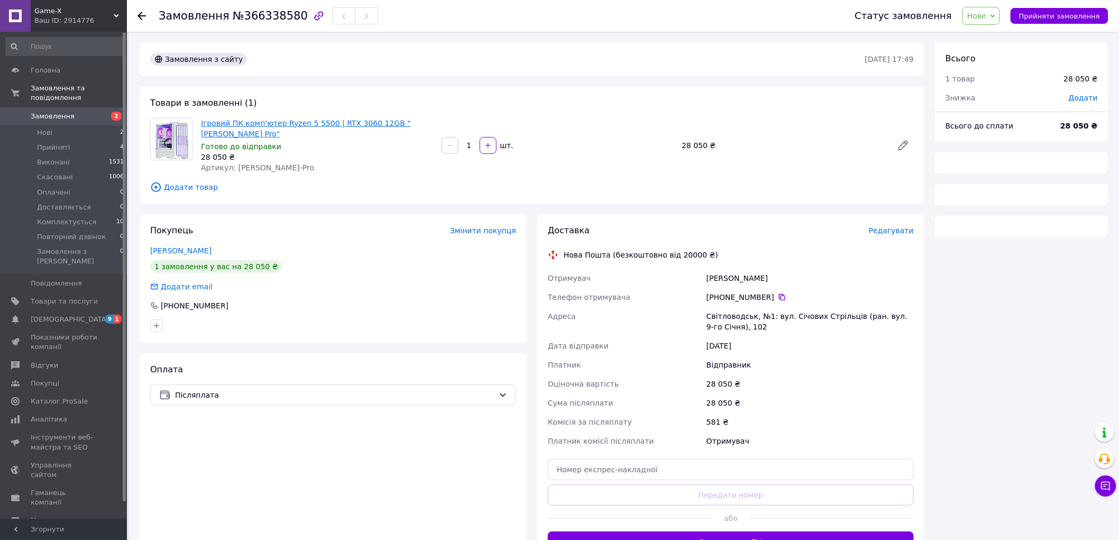 This screenshot has width=1119, height=540. I want to click on span: Нове, so click(977, 16).